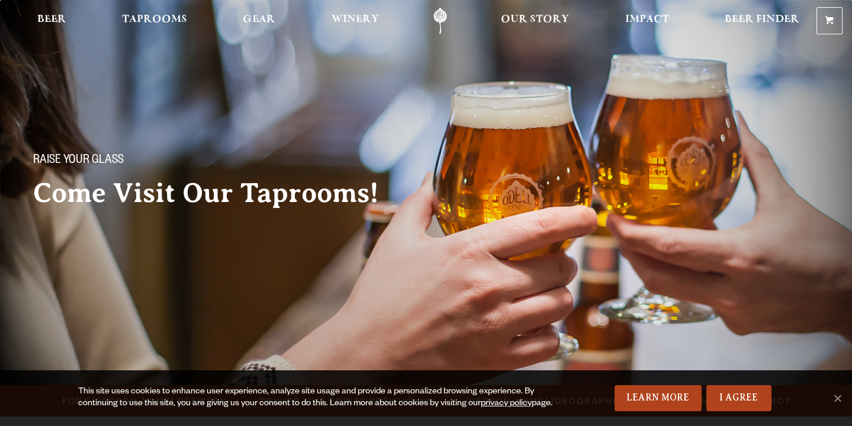  I want to click on a: I Agree, so click(739, 398).